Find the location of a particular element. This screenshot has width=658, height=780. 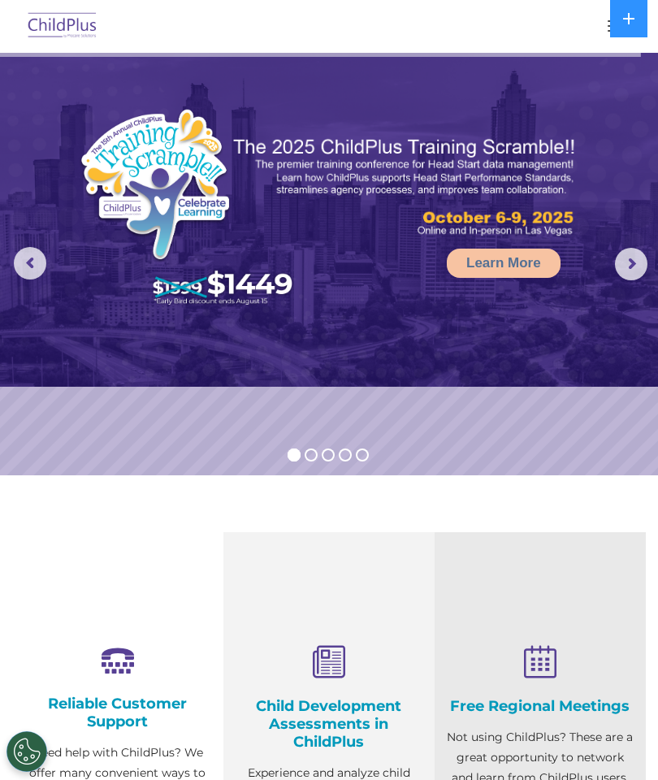

h4: Reliable Customer Support is located at coordinates (118, 712).